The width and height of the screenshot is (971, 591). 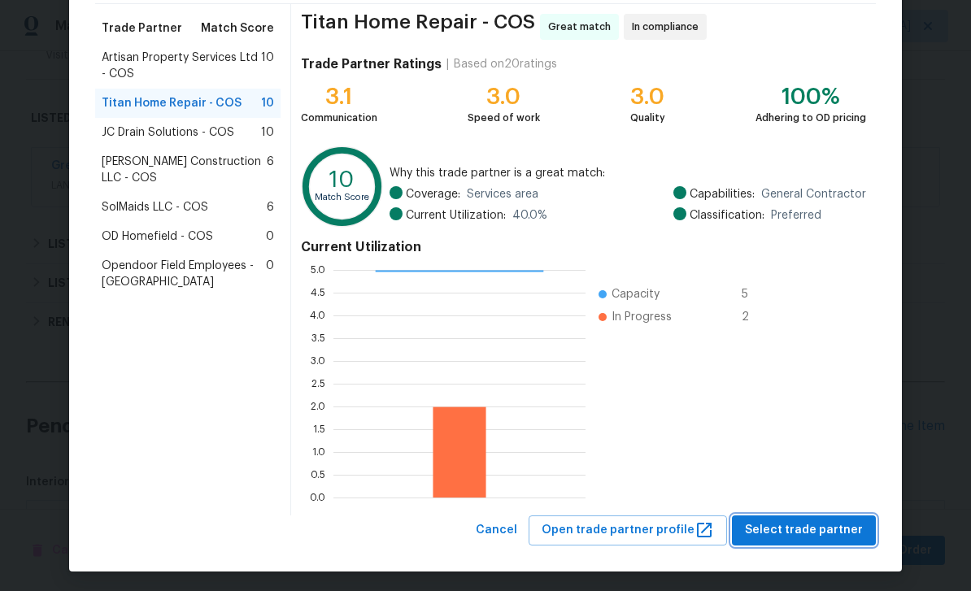 What do you see at coordinates (804, 530) in the screenshot?
I see `button: Select trade partner` at bounding box center [804, 530].